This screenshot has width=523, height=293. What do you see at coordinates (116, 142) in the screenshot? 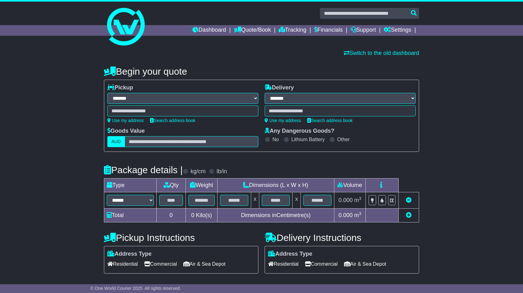
I see `label: AUD` at bounding box center [116, 142].